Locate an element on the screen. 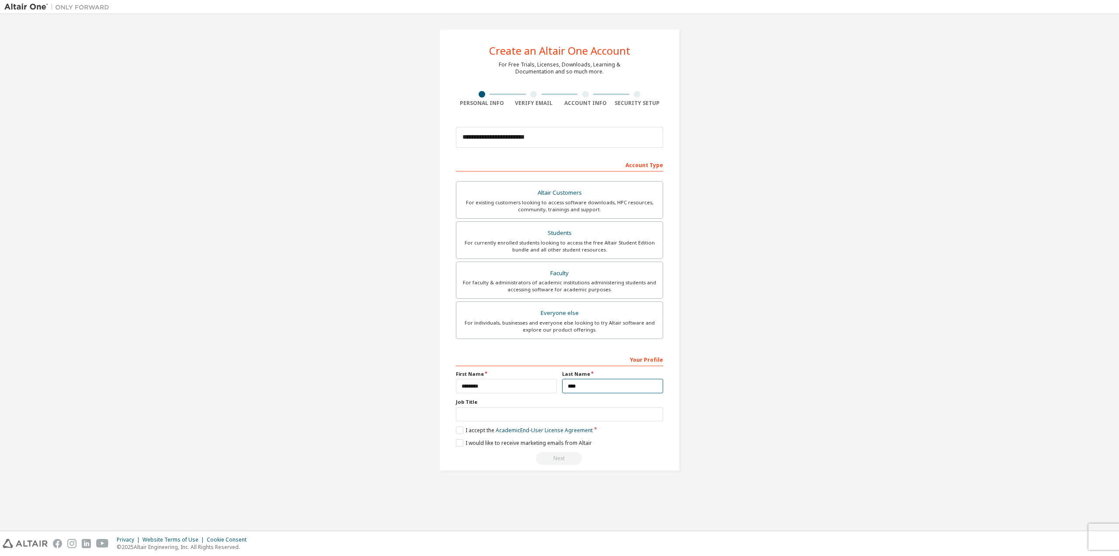  div: Faculty is located at coordinates (560, 273).